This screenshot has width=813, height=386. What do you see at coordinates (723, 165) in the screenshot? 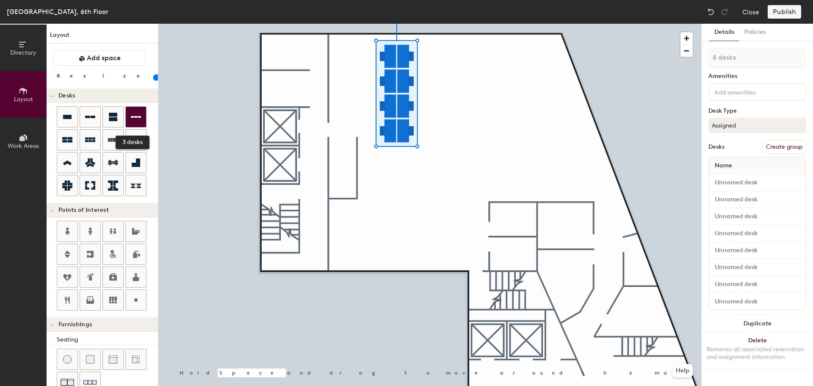
I see `span: Name` at bounding box center [723, 165].